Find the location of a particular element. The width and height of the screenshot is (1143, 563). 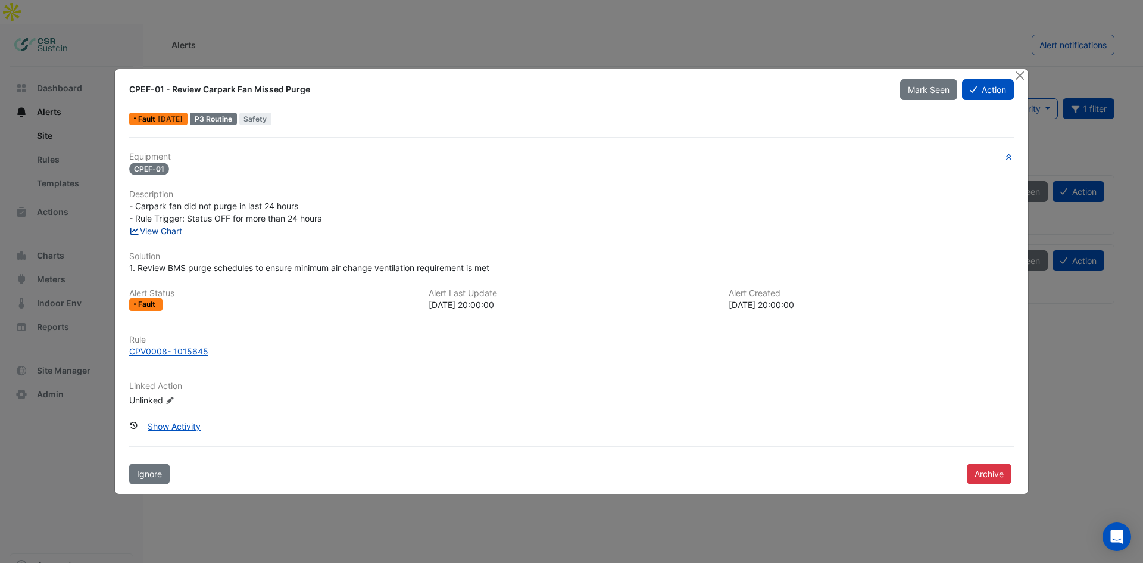

button: Archive is located at coordinates (989, 473).